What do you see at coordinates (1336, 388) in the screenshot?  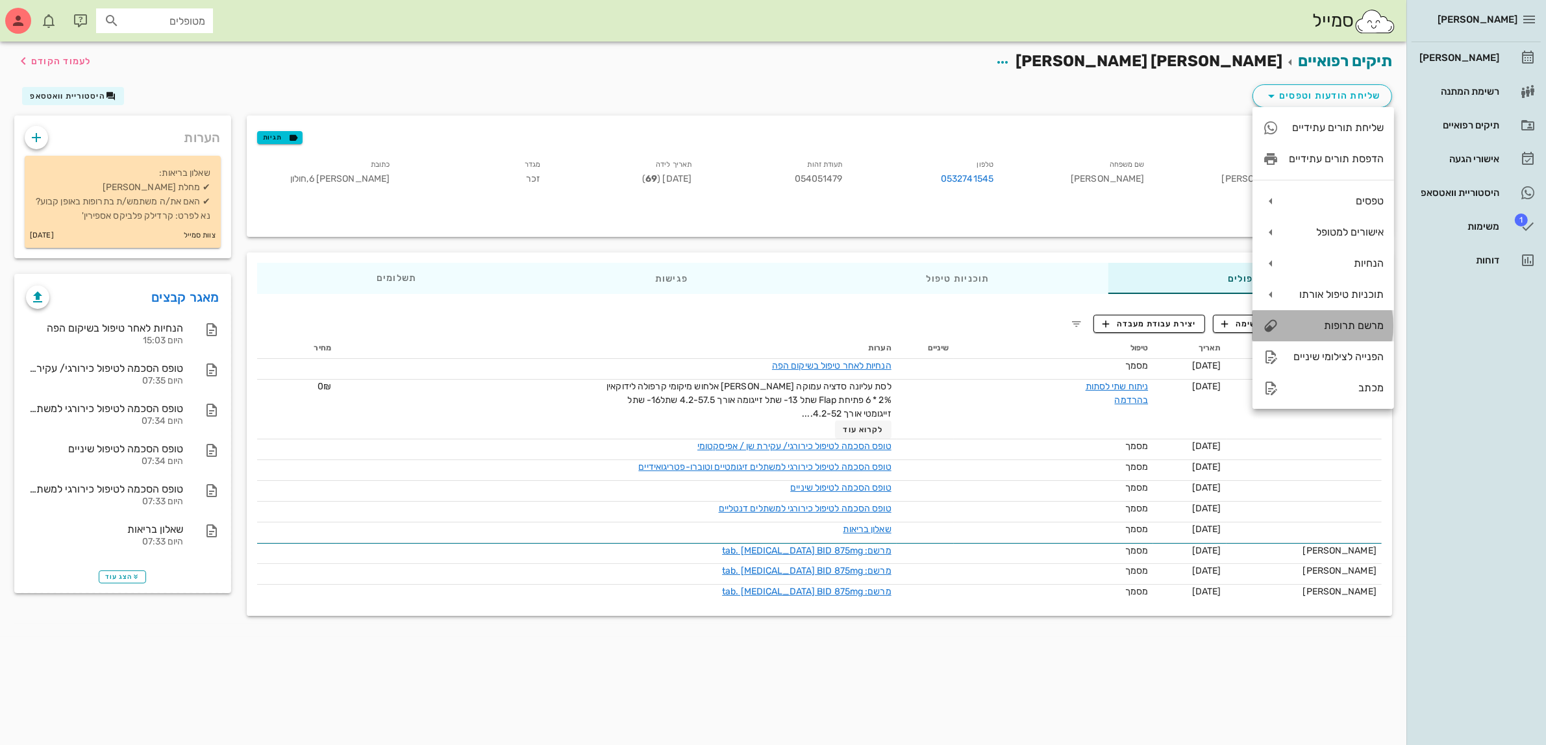 I see `div: מכתב` at bounding box center [1336, 388].